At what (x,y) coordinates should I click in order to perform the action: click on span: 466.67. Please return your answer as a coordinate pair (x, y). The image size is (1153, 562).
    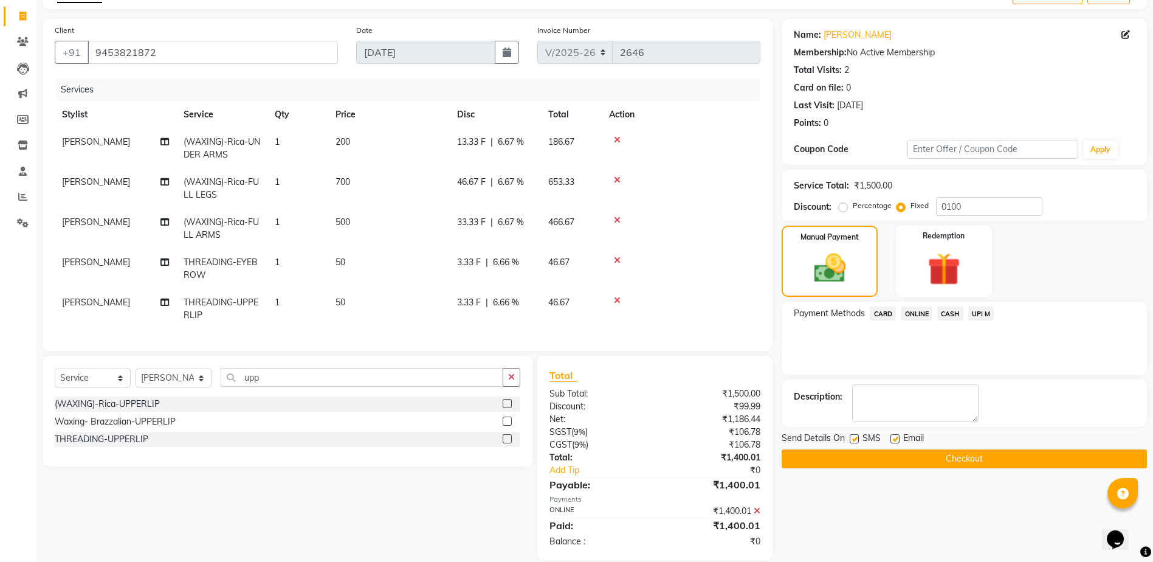
    Looking at the image, I should click on (561, 222).